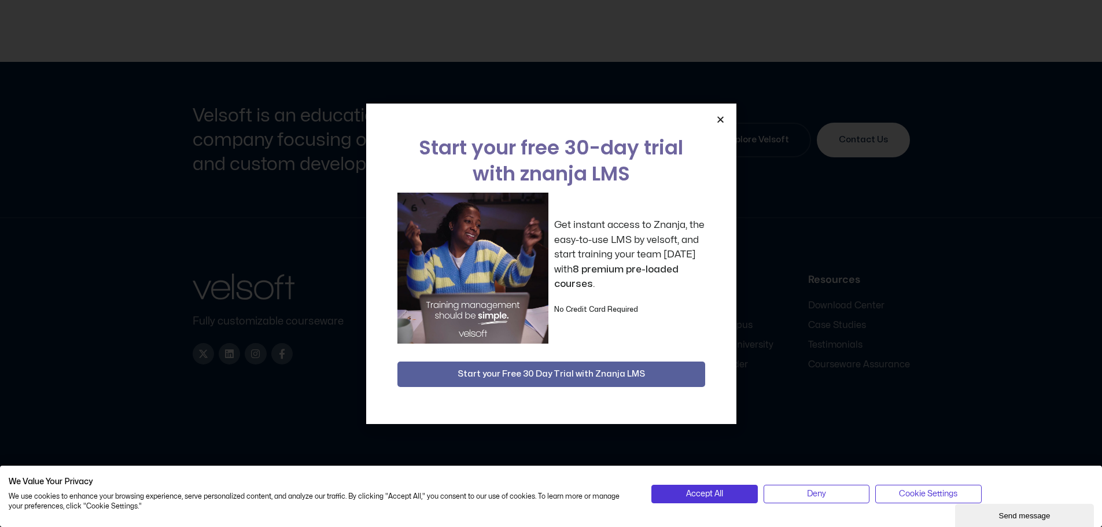  What do you see at coordinates (69, 14) in the screenshot?
I see `div: Send message` at bounding box center [69, 14].